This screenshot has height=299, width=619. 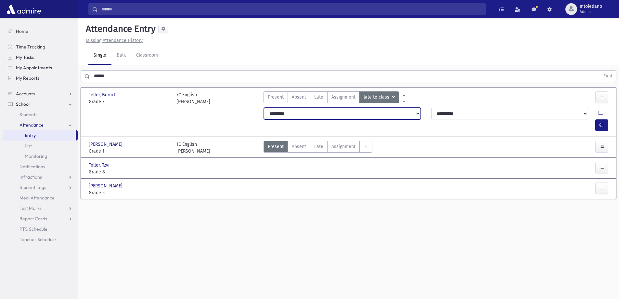 I want to click on a: Classroom, so click(x=147, y=56).